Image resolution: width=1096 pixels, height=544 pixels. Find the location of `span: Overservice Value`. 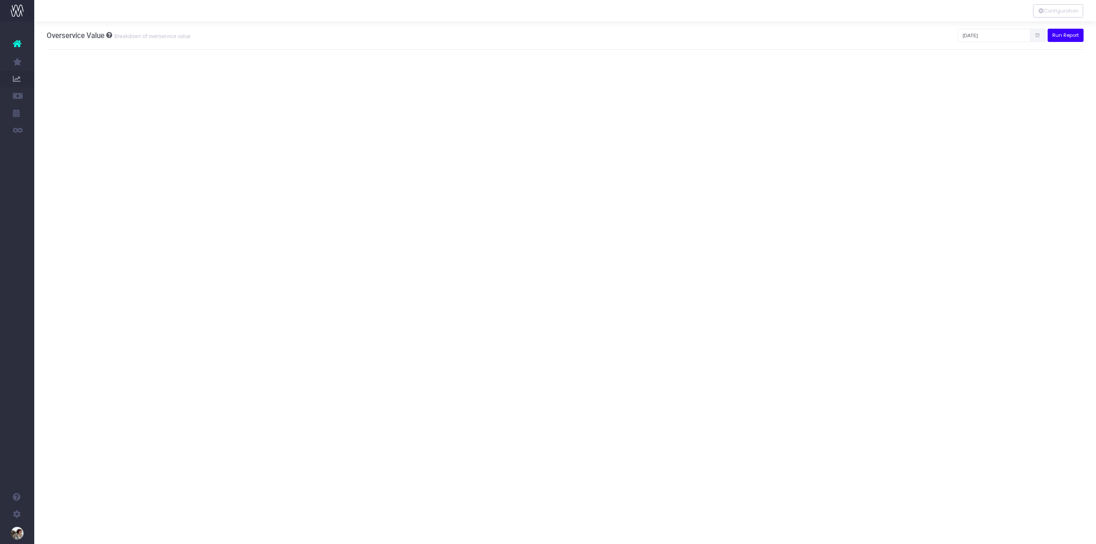

span: Overservice Value is located at coordinates (75, 36).